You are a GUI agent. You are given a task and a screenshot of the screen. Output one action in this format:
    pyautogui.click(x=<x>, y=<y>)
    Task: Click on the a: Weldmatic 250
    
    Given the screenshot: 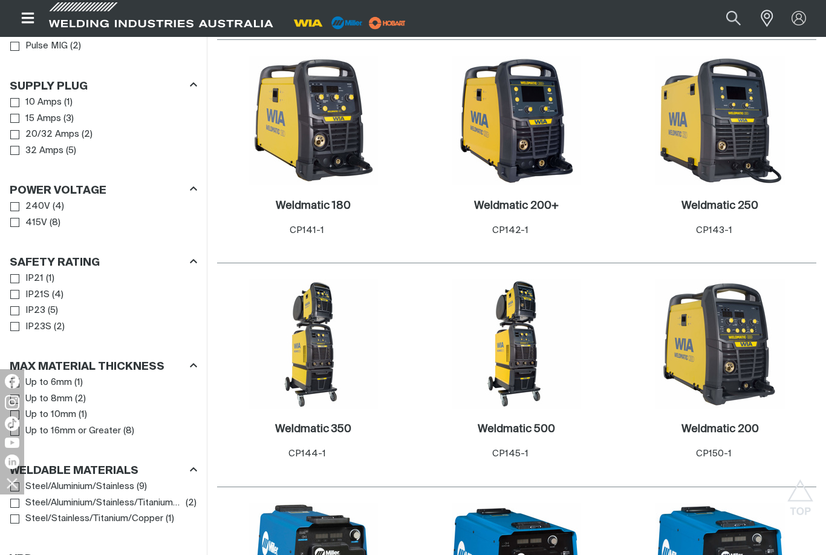 What is the action you would take?
    pyautogui.click(x=720, y=206)
    